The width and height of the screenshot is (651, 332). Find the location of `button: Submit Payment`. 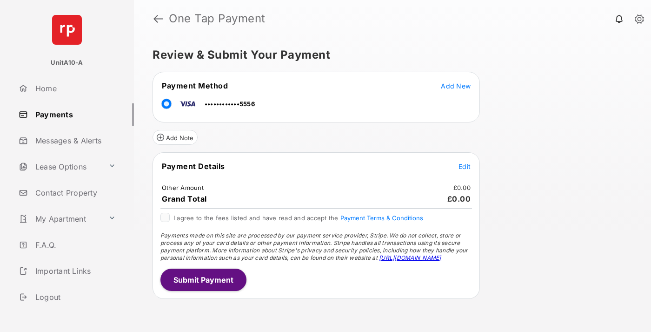

button: Submit Payment is located at coordinates (203, 280).